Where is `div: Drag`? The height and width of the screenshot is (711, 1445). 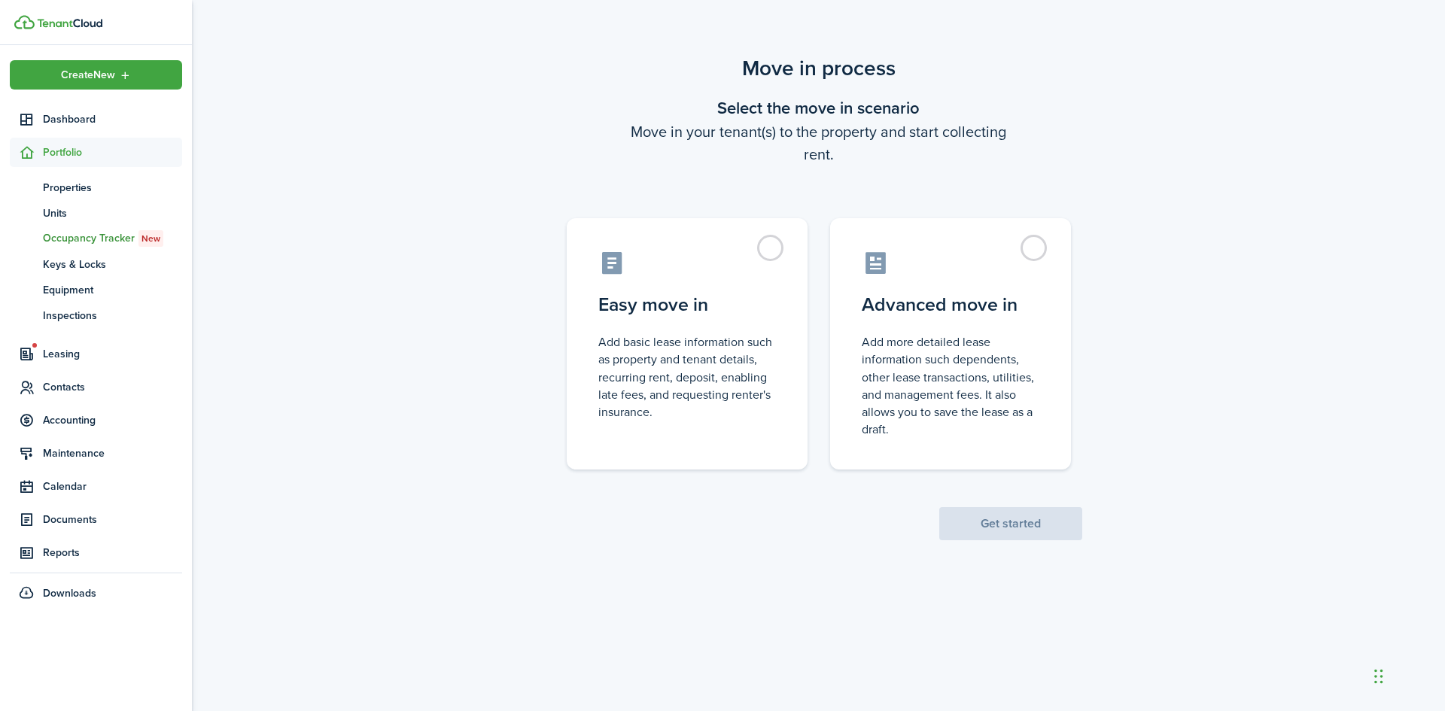 div: Drag is located at coordinates (1378, 676).